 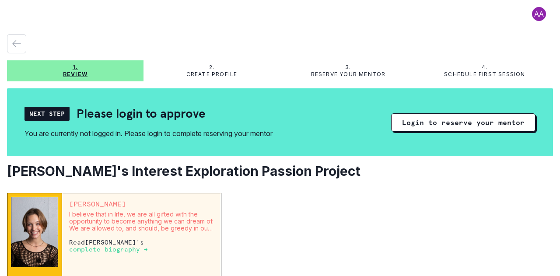 What do you see at coordinates (348, 74) in the screenshot?
I see `p: Reserve your mentor` at bounding box center [348, 74].